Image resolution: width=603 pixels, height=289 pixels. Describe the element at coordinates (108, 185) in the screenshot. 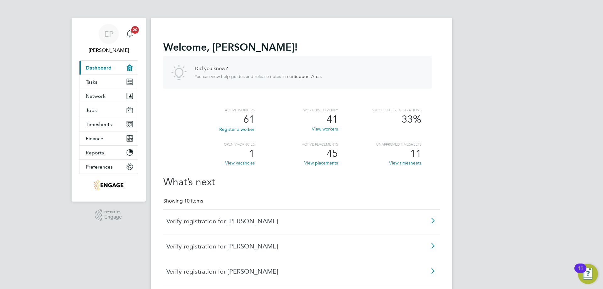

I see `img: carmichael-logo-retina.png` at that location.